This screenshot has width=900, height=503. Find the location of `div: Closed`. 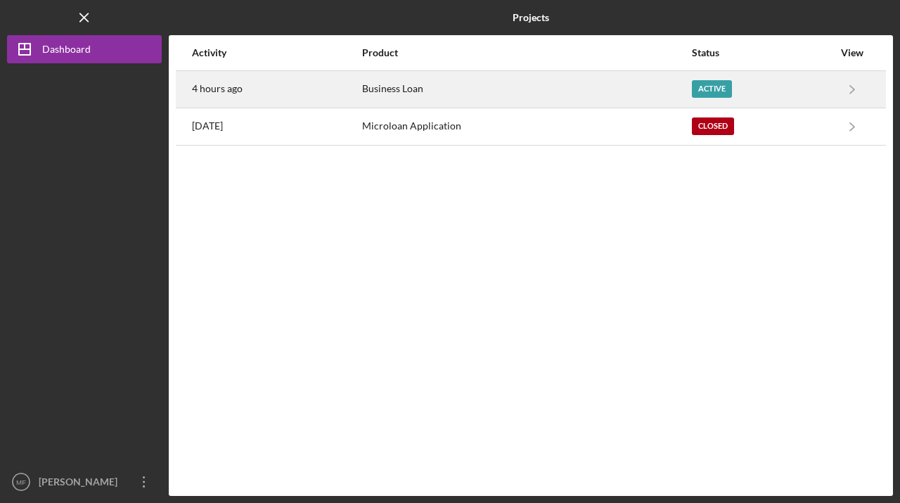

div: Closed is located at coordinates (713, 126).